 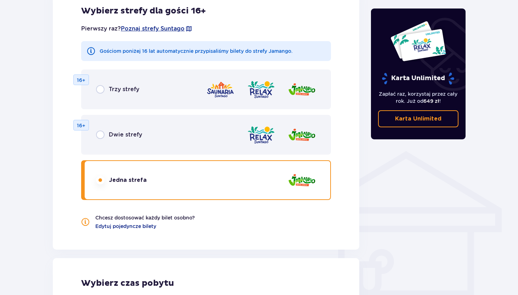 I want to click on a: Poznaj strefy Suntago, so click(x=153, y=29).